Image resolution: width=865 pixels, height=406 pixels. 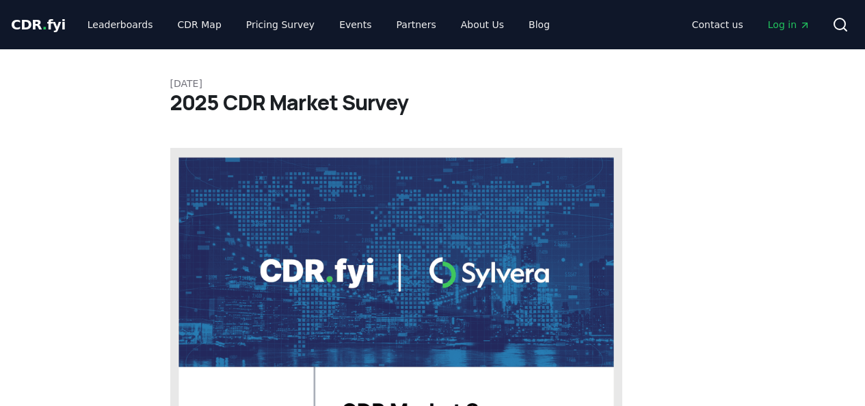 What do you see at coordinates (539, 25) in the screenshot?
I see `a: Blog` at bounding box center [539, 25].